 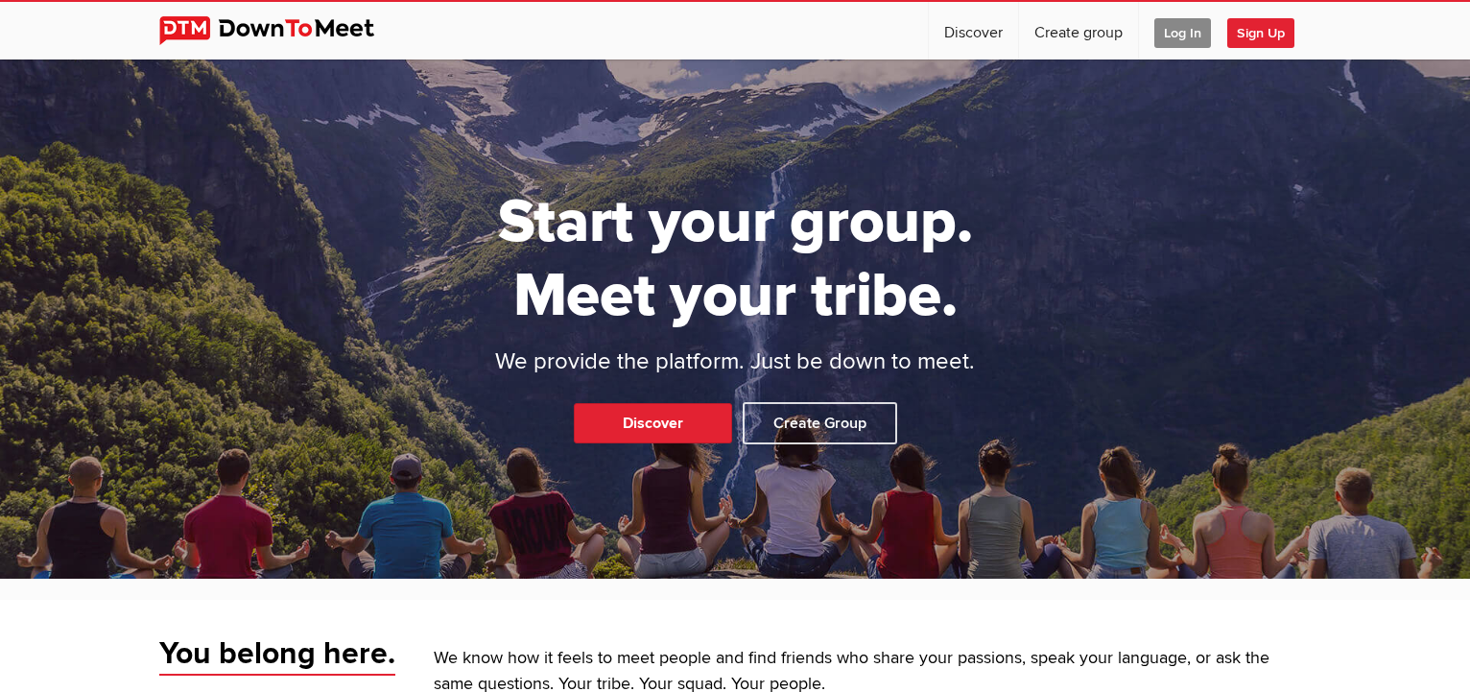 I want to click on span: You belong here., so click(x=277, y=655).